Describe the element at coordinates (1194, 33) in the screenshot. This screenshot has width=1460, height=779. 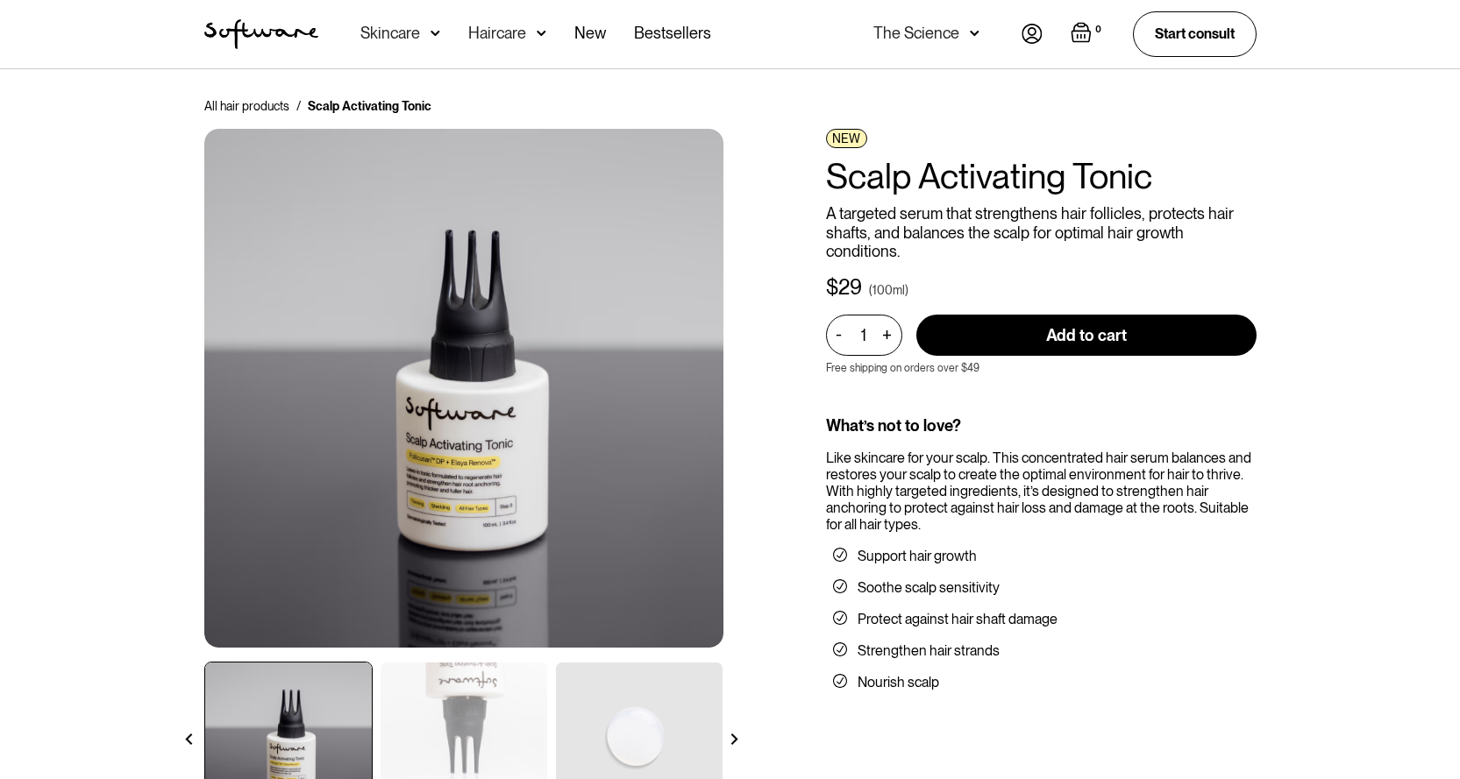
I see `a: Start consult` at that location.